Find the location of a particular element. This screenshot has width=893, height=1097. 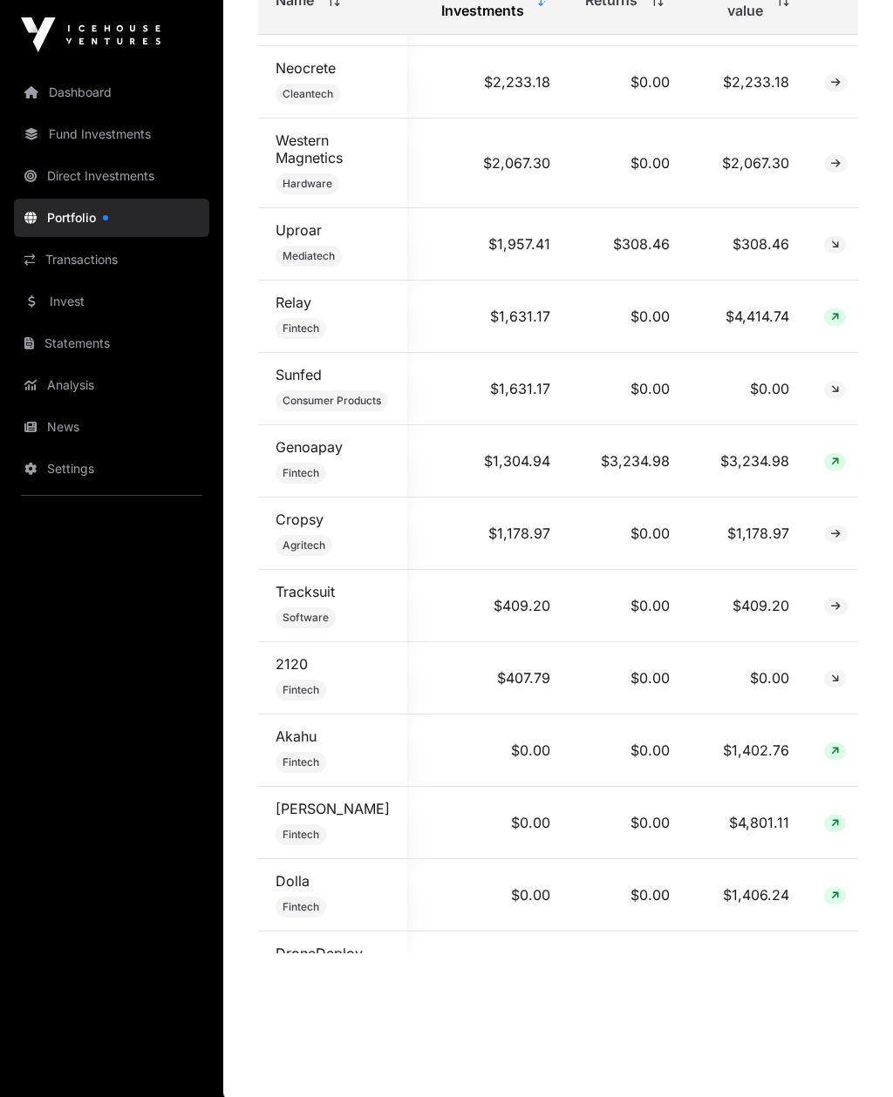

span: Software is located at coordinates (305, 618).